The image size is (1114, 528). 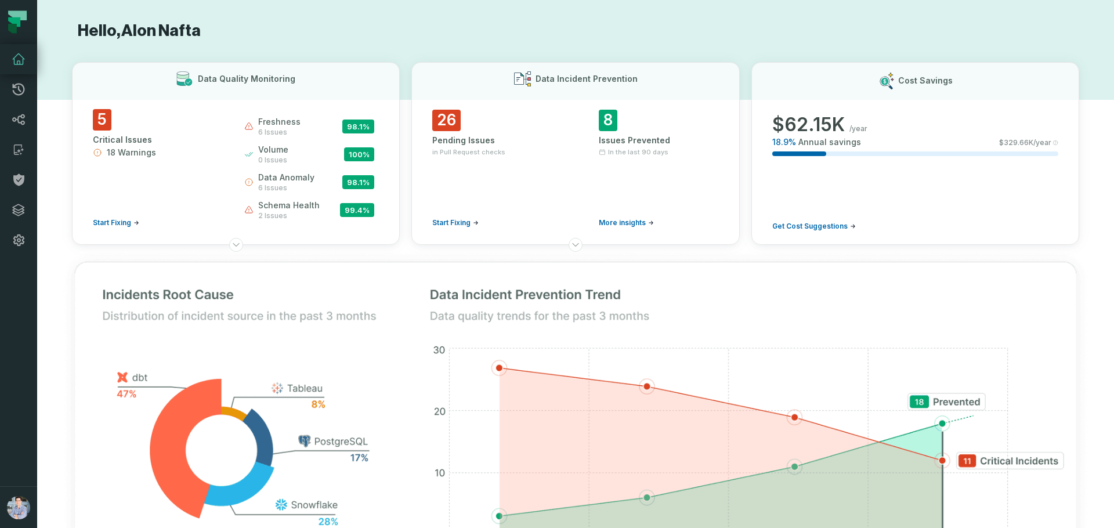 What do you see at coordinates (158, 140) in the screenshot?
I see `div: Critical Issues` at bounding box center [158, 140].